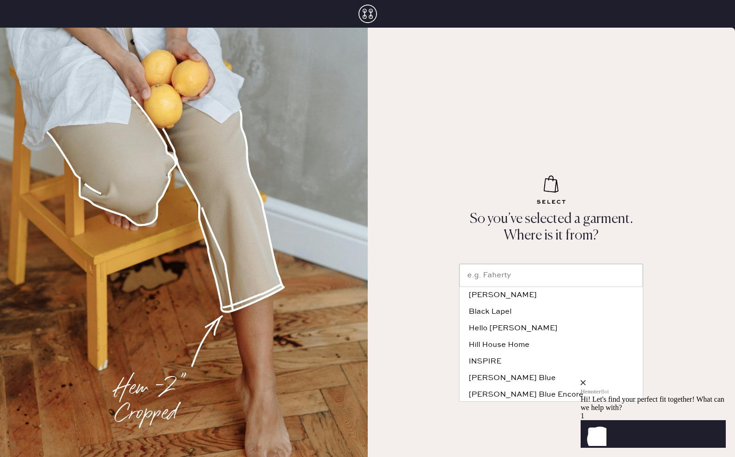  I want to click on img: 29f81abb-8b67-4310-9eda-47f93fc590c9_select.svg, so click(551, 191).